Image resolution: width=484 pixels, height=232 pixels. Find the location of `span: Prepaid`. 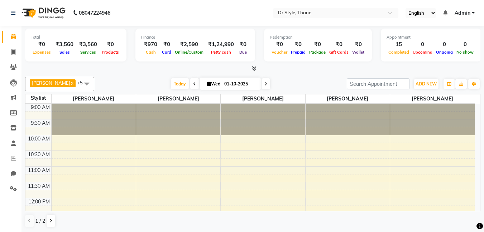

span: Prepaid is located at coordinates (298, 52).